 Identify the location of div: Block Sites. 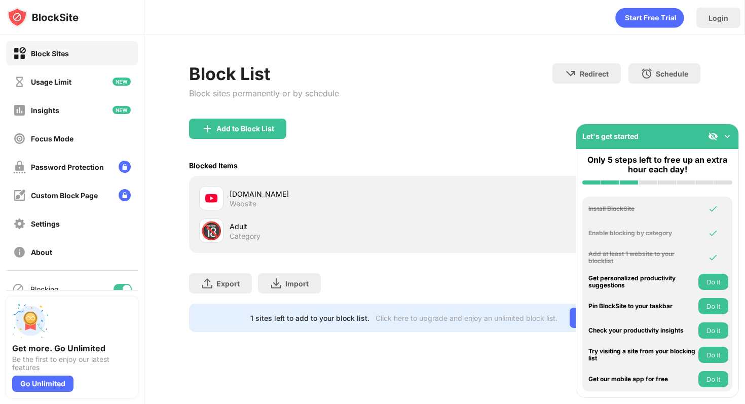
(50, 53).